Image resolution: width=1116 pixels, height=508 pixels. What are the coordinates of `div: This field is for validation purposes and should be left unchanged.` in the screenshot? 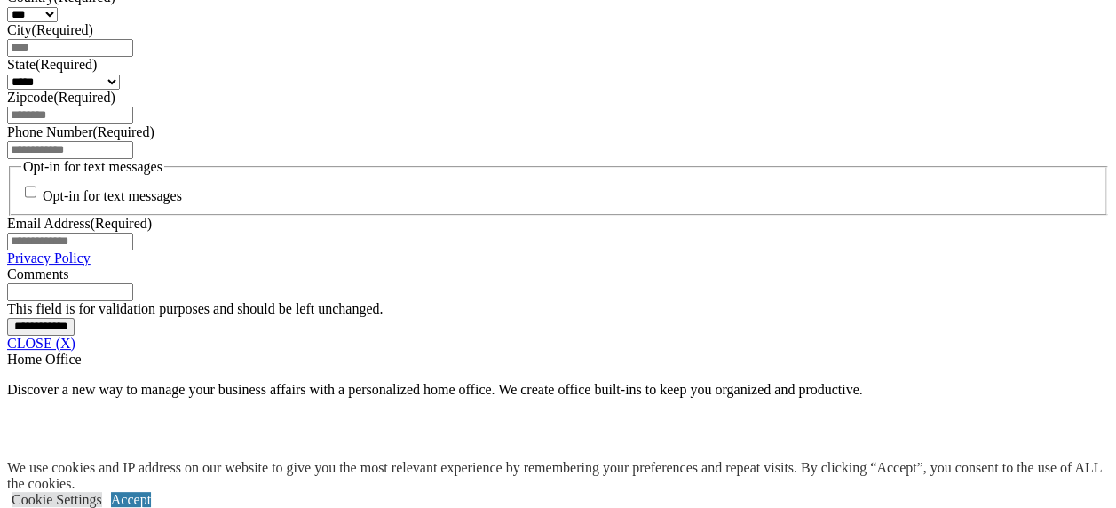 It's located at (558, 309).